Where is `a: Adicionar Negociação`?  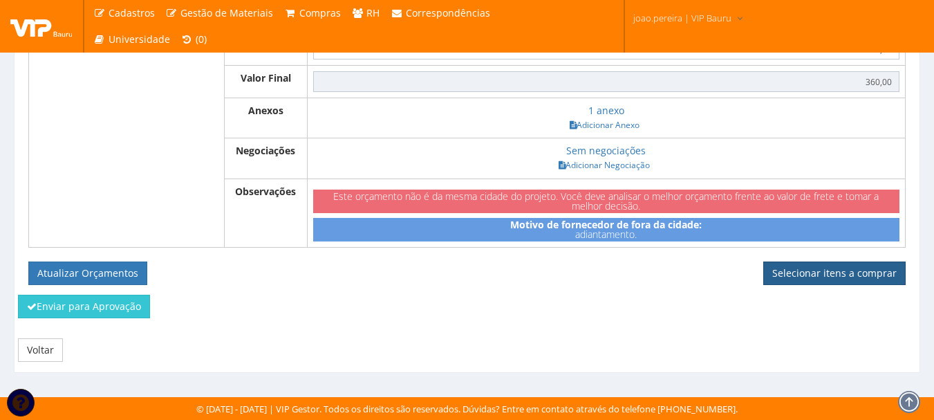 a: Adicionar Negociação is located at coordinates (605, 165).